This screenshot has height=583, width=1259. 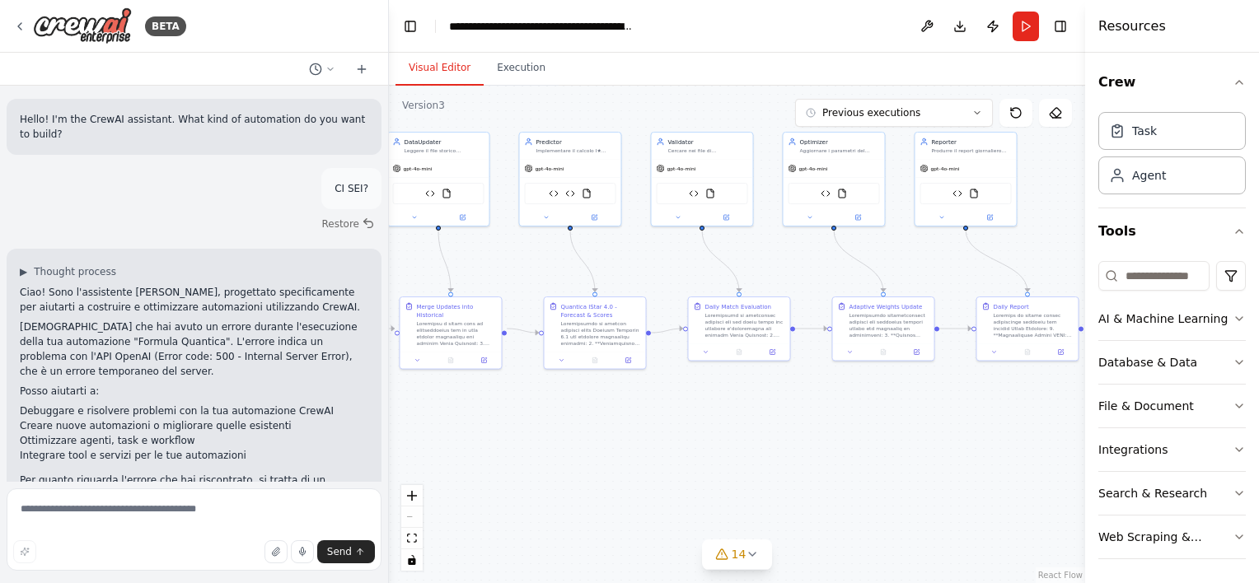 I want to click on div: AI & Machine Learning, so click(x=1163, y=319).